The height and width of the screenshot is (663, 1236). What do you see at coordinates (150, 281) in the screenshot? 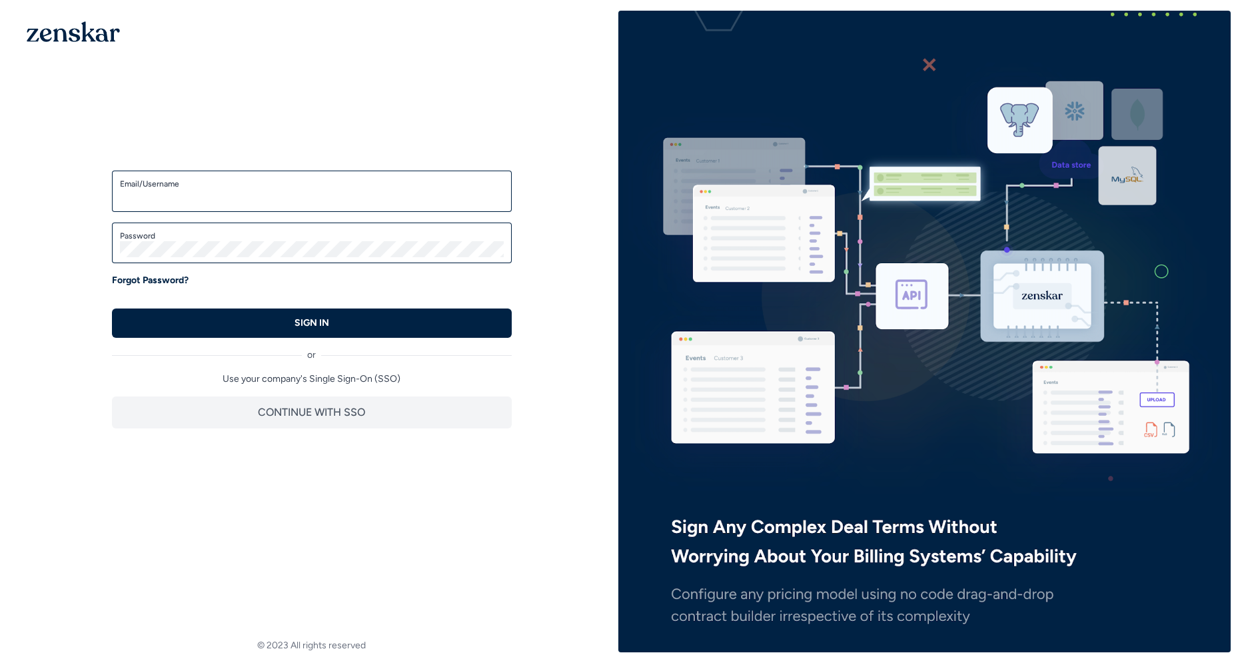
I see `a: Forgot Password?` at bounding box center [150, 281].